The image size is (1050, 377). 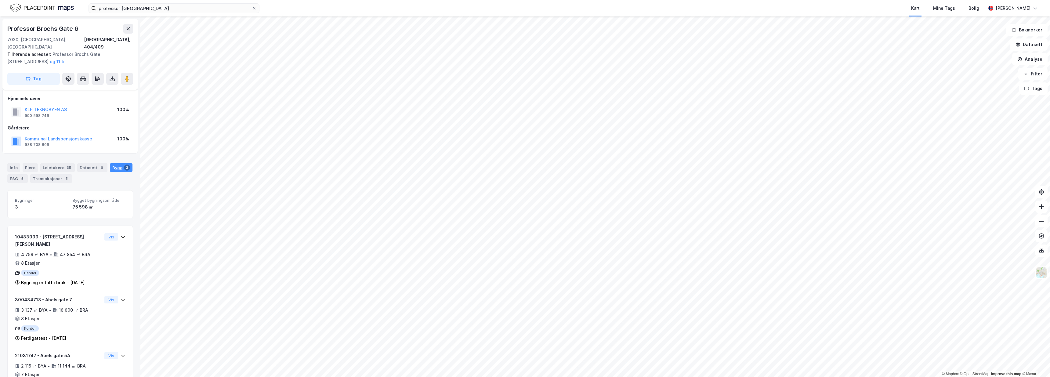 What do you see at coordinates (30, 168) in the screenshot?
I see `div: Eiere` at bounding box center [30, 168].